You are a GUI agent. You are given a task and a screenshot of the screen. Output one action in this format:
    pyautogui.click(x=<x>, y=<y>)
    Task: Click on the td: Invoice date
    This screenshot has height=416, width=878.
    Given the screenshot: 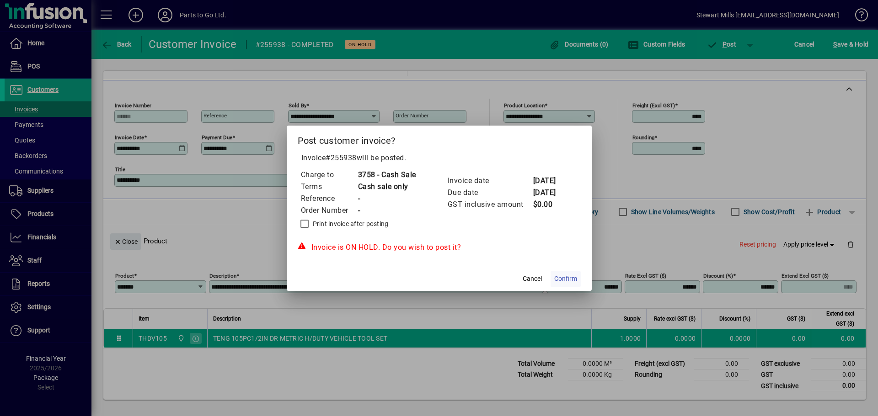 What is the action you would take?
    pyautogui.click(x=490, y=181)
    